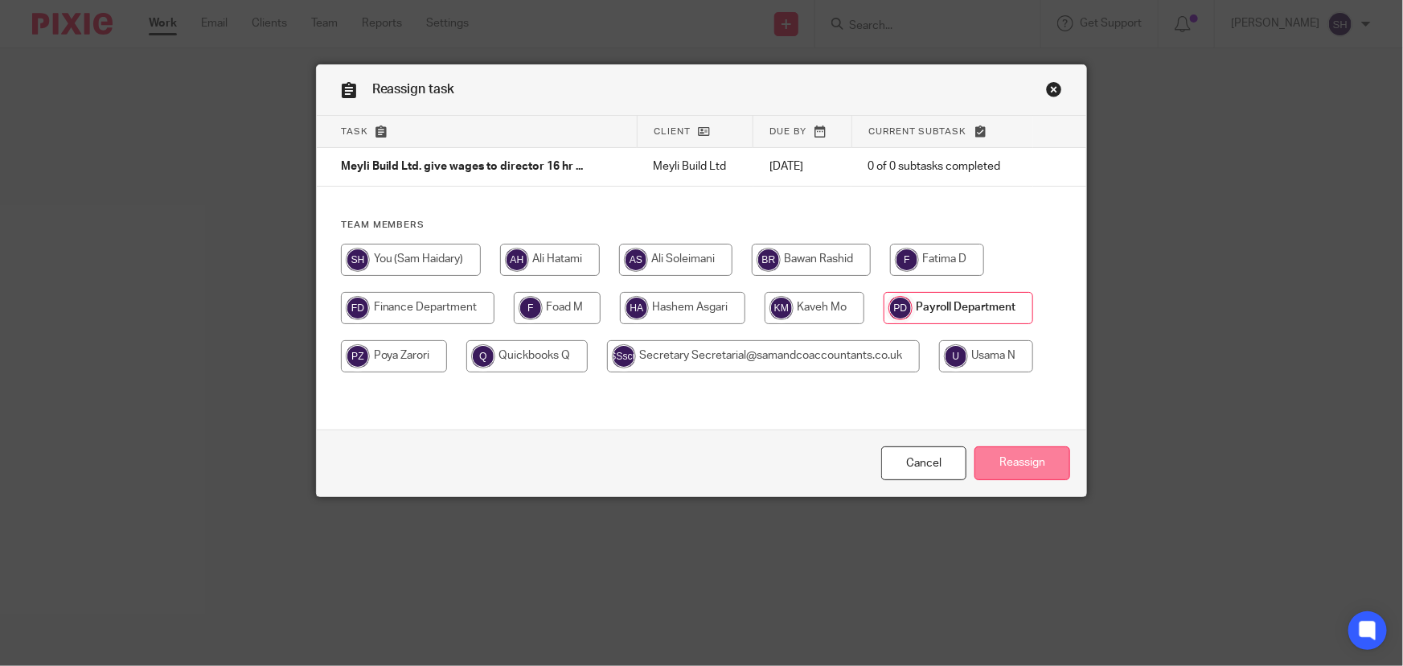 The height and width of the screenshot is (666, 1403). What do you see at coordinates (918, 131) in the screenshot?
I see `span: Current subtask` at bounding box center [918, 131].